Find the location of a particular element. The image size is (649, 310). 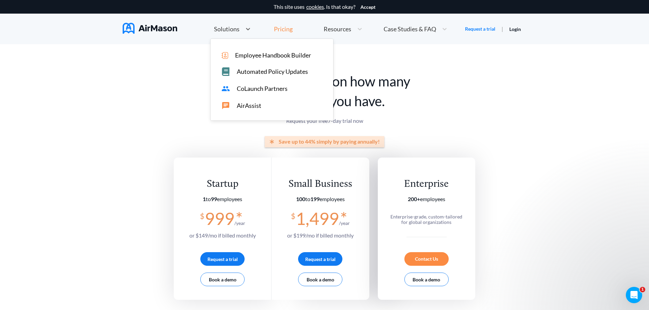

span: CoLaunch Partners is located at coordinates (262, 89).